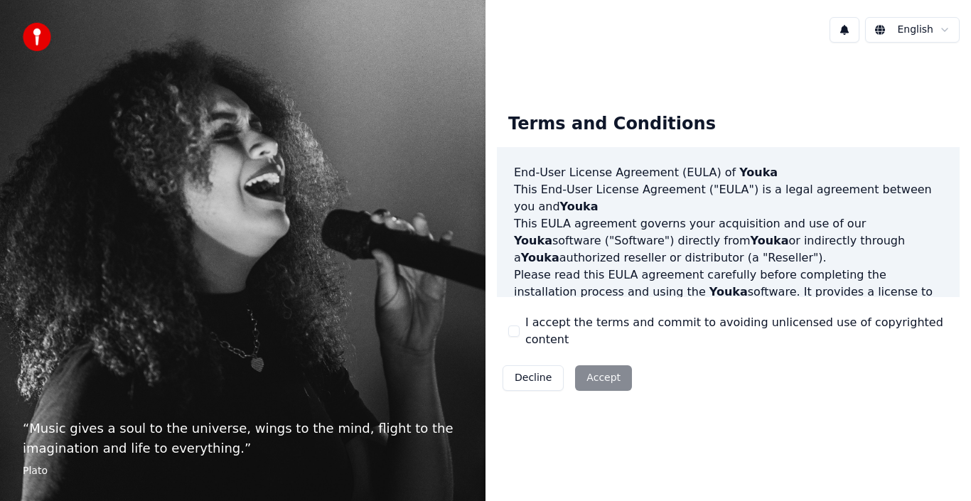  I want to click on p: “ Music gives a soul to the universe, wings to the mind, flight to the imagination and life to ev..., so click(242, 438).